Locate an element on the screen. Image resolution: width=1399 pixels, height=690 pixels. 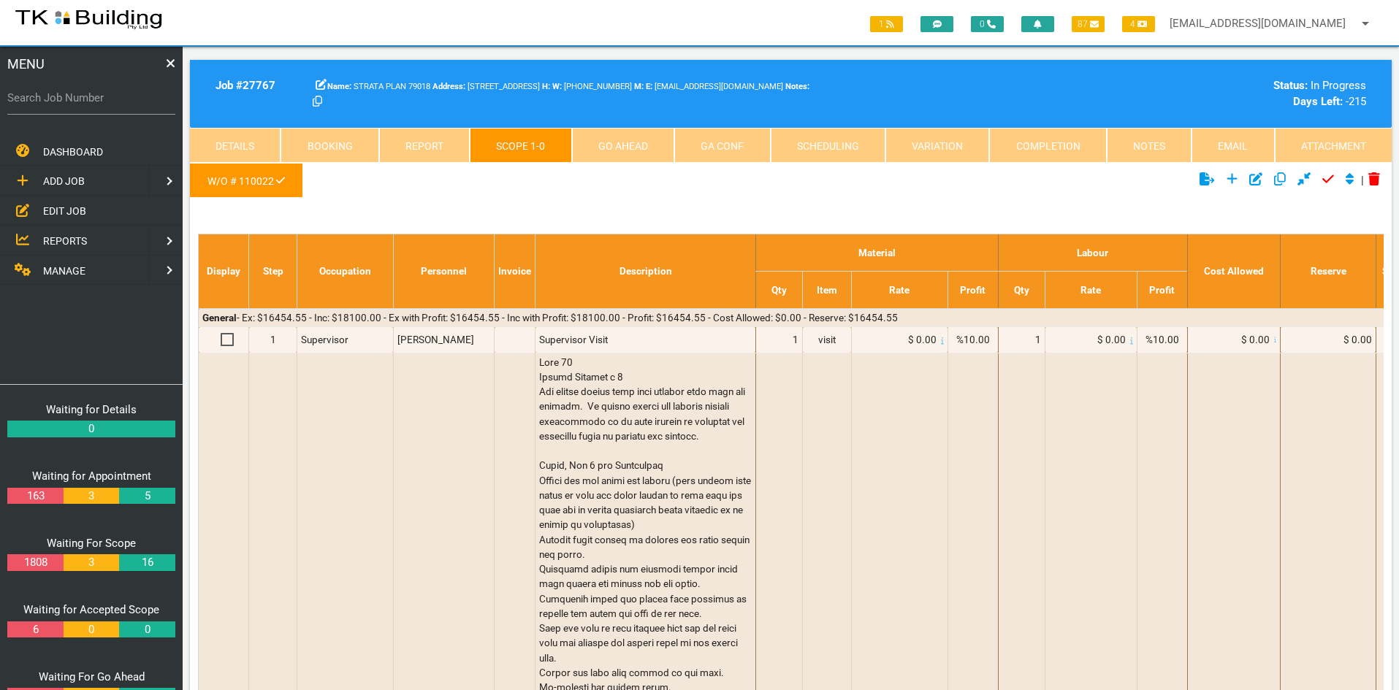
th: Cost Allowed is located at coordinates (1234, 271).